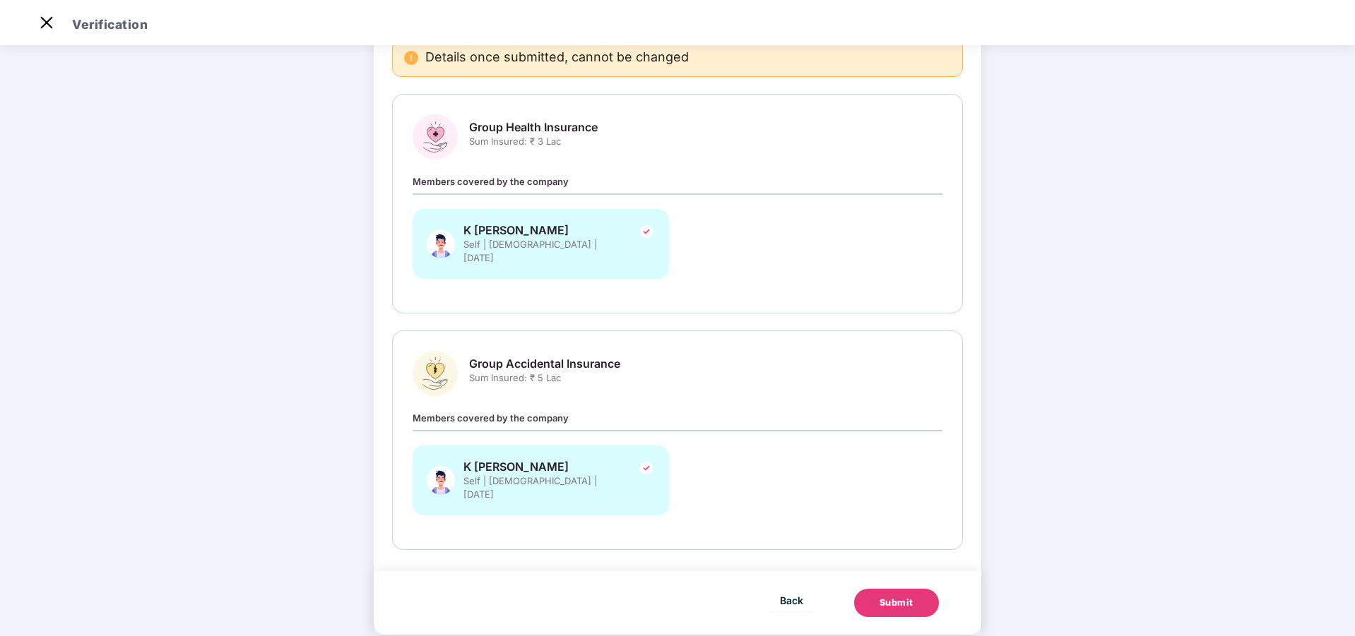  What do you see at coordinates (435, 374) in the screenshot?
I see `img: svg+xml;base64,PHN2ZyBpZD0iR3JvdXBfQWNjaWRlbnRhbF9JbnN1cmFuY2UiIGRhdGEtbmFtZT0iR3JvdXAgQWNjaWRlbn...` at bounding box center [435, 374].